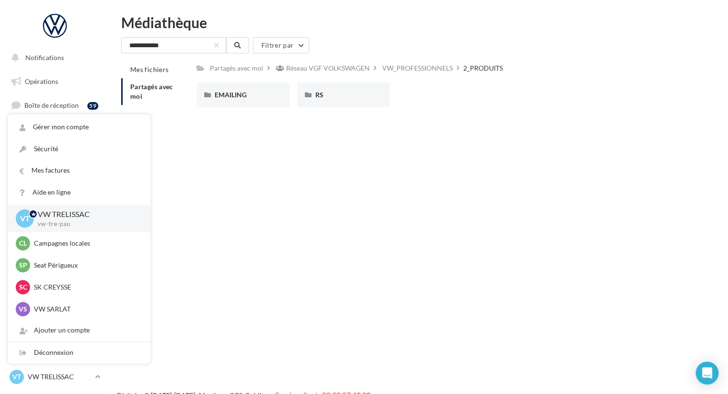 The width and height of the screenshot is (728, 394). I want to click on div: Déconnexion, so click(79, 353).